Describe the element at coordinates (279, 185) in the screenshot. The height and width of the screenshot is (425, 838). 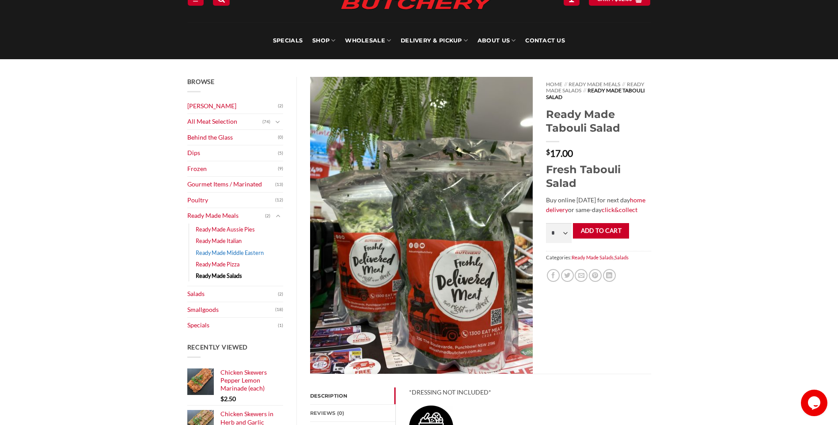
I see `span: (13)` at that location.